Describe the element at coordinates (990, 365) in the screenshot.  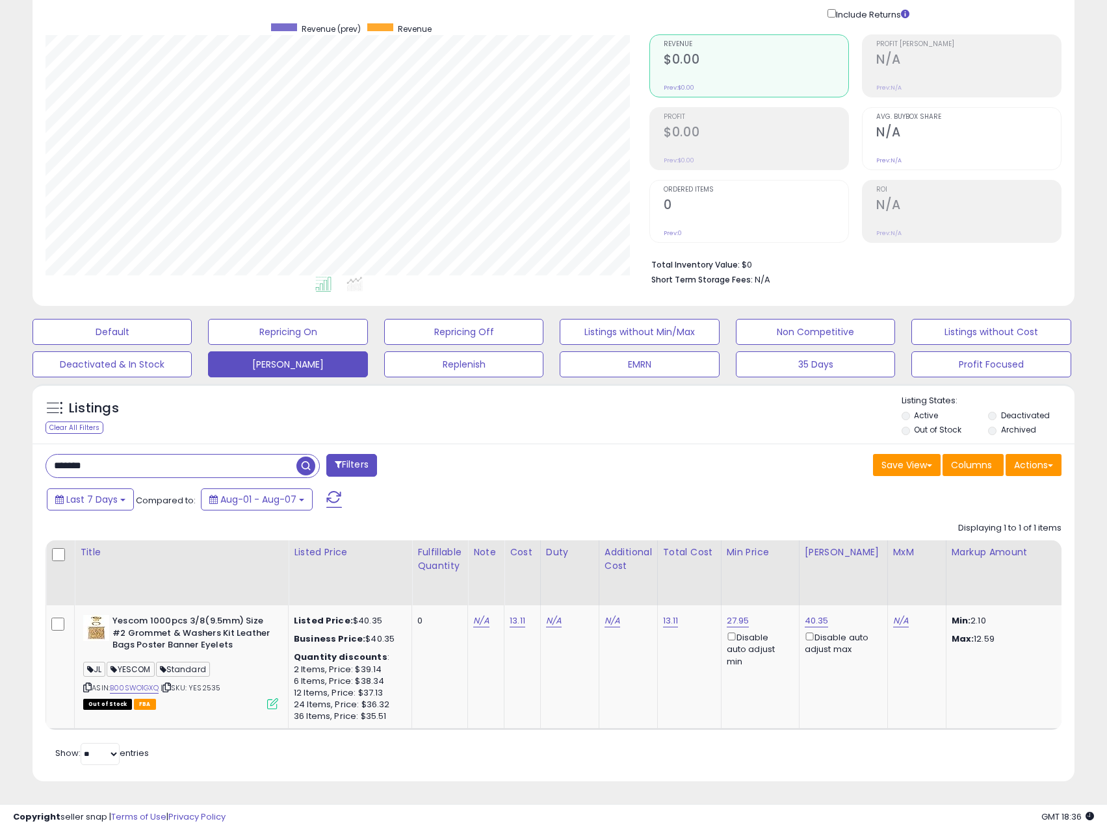
I see `button: Profit Focused` at that location.